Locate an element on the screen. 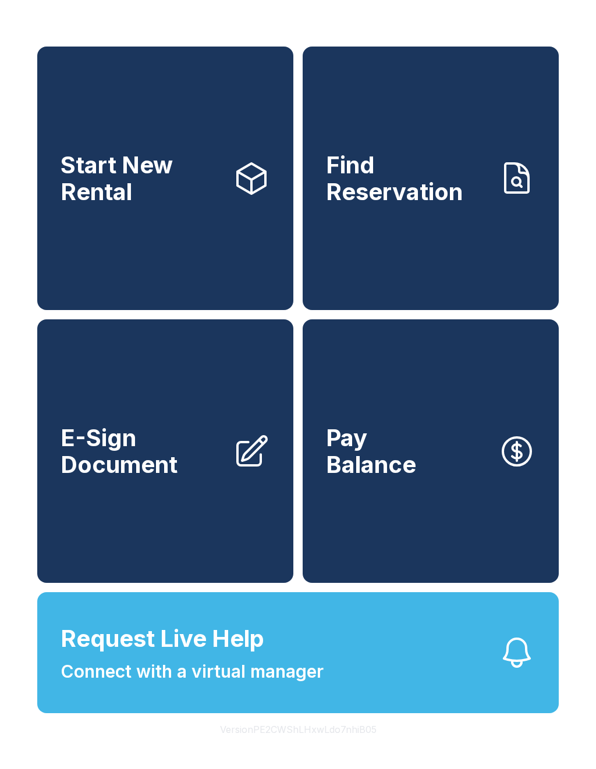 The width and height of the screenshot is (596, 769). span: Pay Balance is located at coordinates (370, 451).